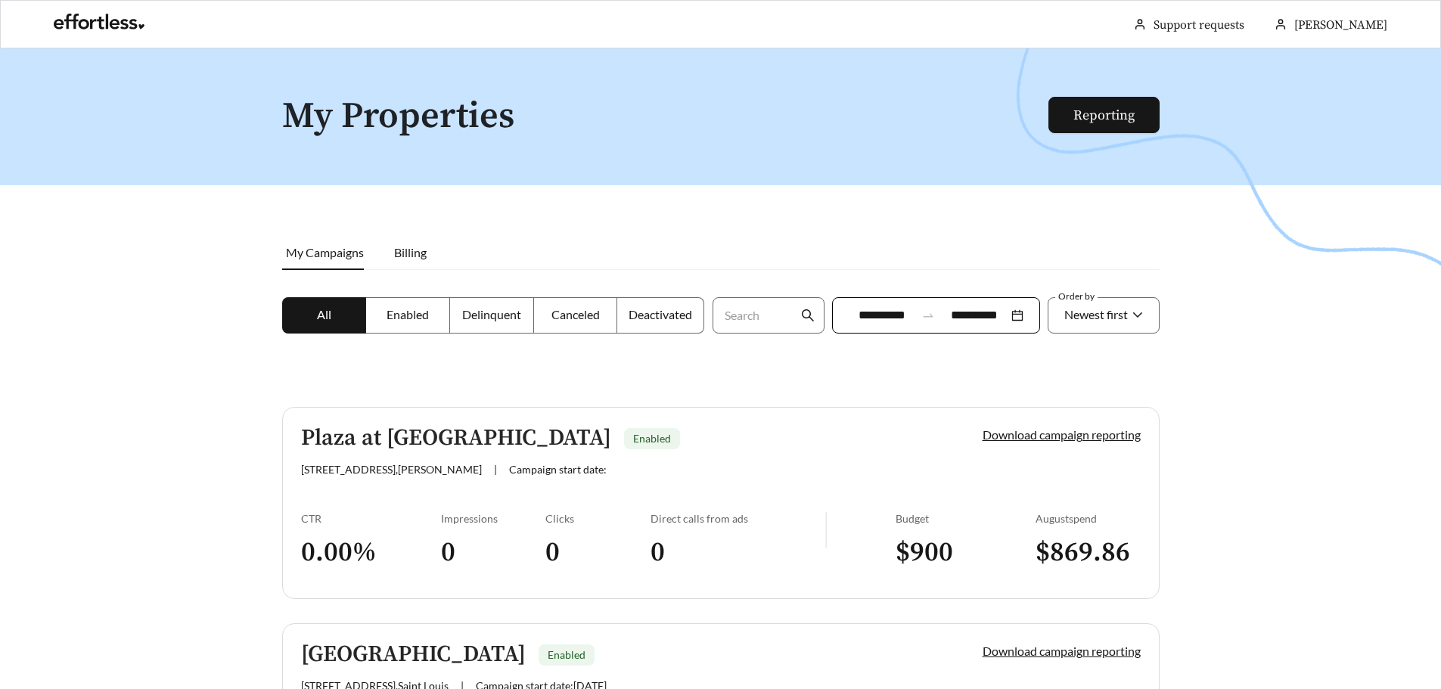 This screenshot has height=689, width=1441. I want to click on span: Delinquent, so click(492, 314).